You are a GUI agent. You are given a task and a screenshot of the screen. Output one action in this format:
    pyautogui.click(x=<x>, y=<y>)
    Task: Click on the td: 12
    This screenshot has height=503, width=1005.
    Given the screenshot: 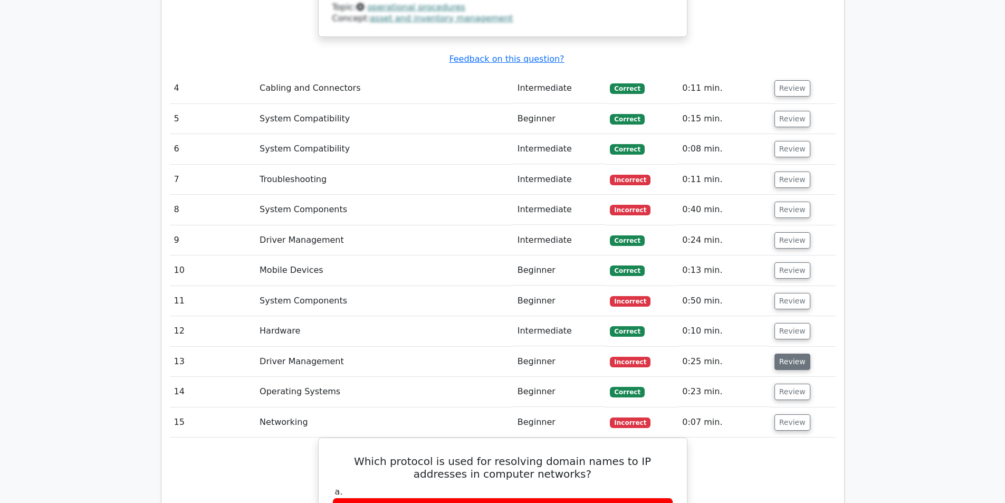 What is the action you would take?
    pyautogui.click(x=213, y=331)
    